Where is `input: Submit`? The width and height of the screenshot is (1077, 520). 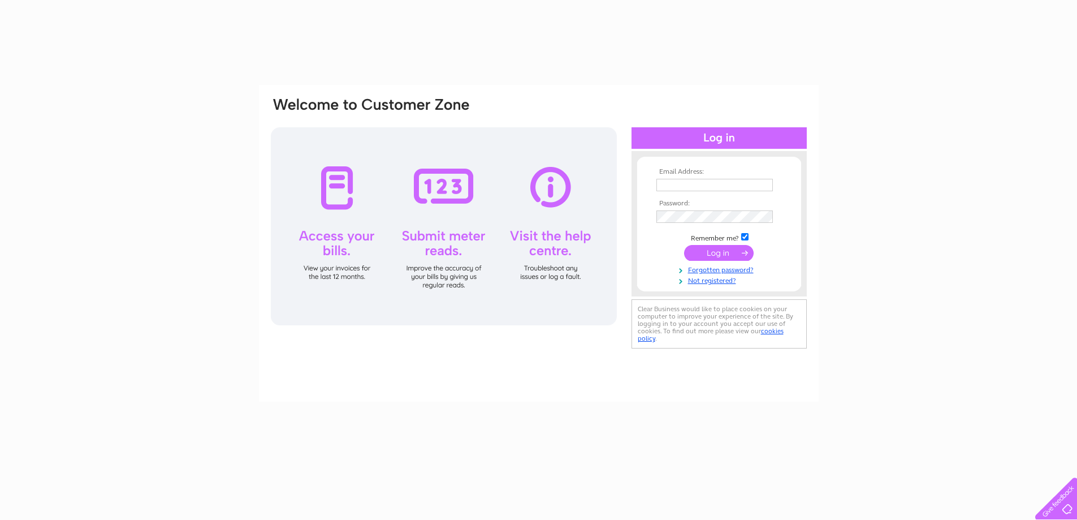
input: Submit is located at coordinates (719, 253).